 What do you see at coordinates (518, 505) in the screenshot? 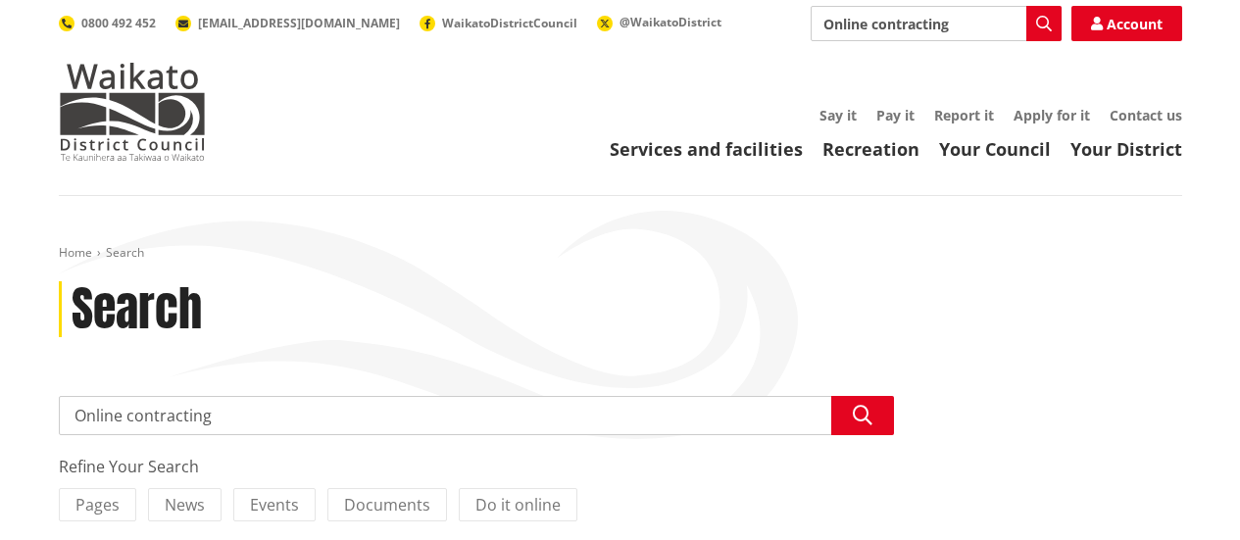
I see `span: Do it online` at bounding box center [518, 505].